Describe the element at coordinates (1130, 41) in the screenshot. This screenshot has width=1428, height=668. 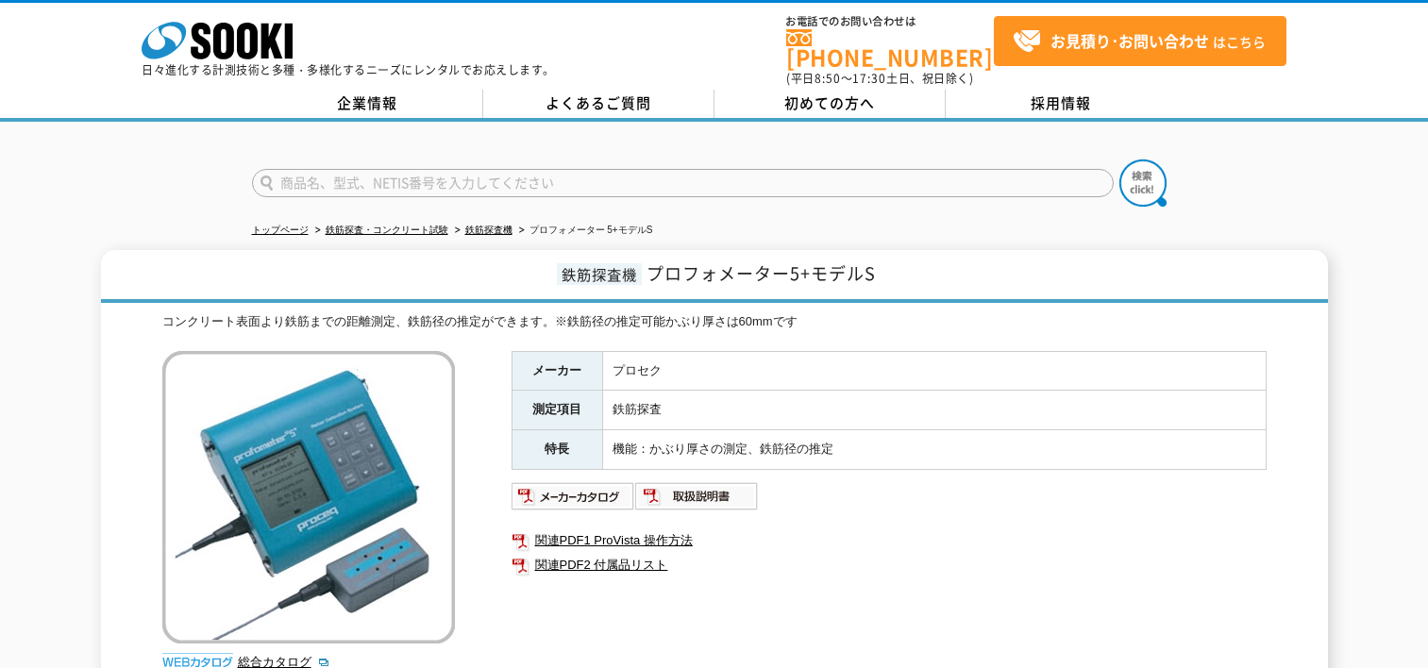
I see `strong: お見積り･お問い合わせ` at that location.